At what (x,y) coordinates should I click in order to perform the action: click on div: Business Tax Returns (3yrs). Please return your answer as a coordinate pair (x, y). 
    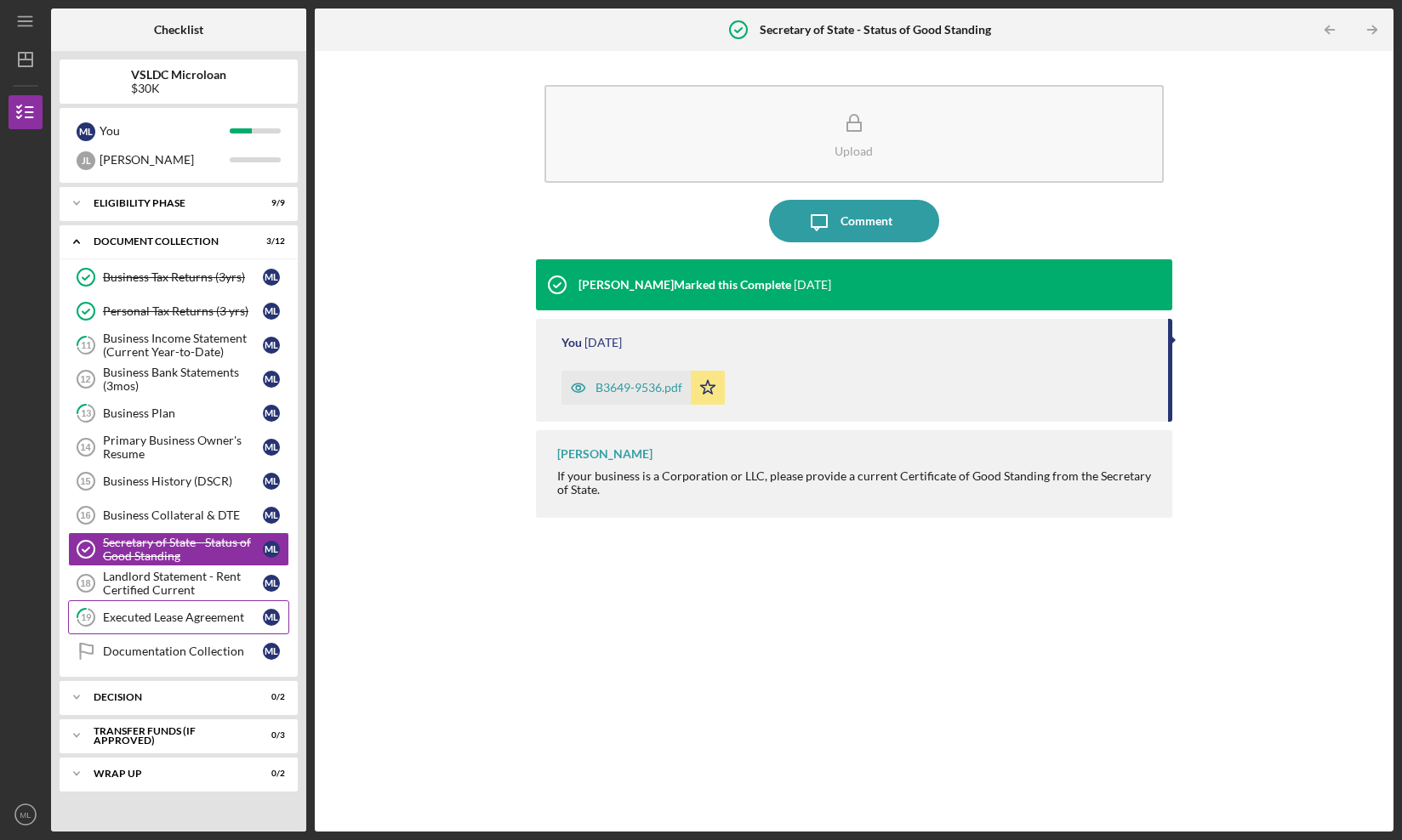
    Looking at the image, I should click on (183, 277).